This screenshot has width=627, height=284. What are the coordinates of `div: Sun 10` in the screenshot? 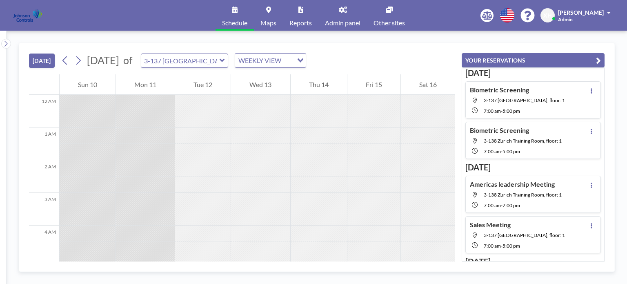 It's located at (87, 84).